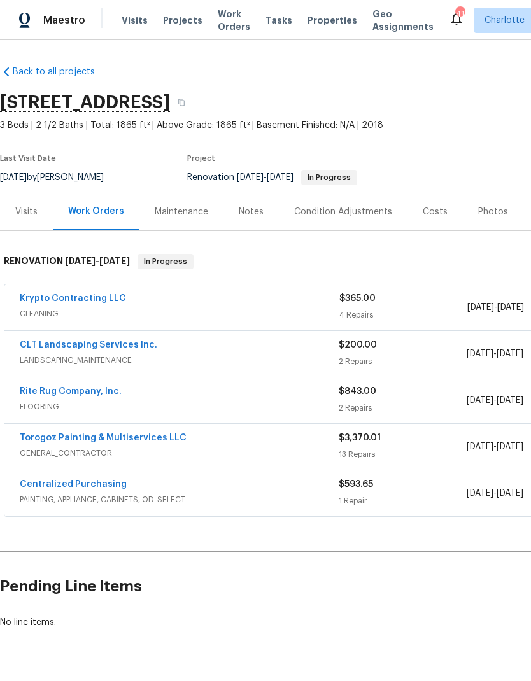 The height and width of the screenshot is (681, 531). What do you see at coordinates (504, 20) in the screenshot?
I see `span: Charlotte` at bounding box center [504, 20].